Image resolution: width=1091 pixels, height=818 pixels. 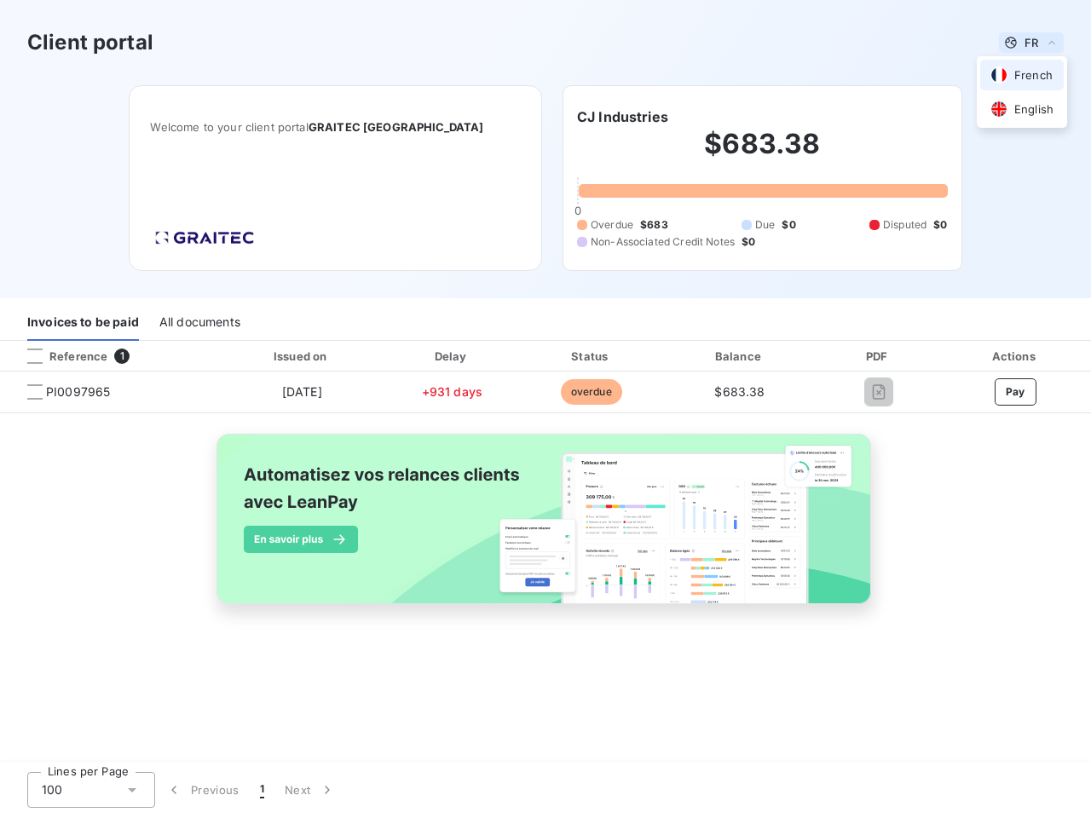 What do you see at coordinates (1033, 75) in the screenshot?
I see `span: French` at bounding box center [1033, 75].